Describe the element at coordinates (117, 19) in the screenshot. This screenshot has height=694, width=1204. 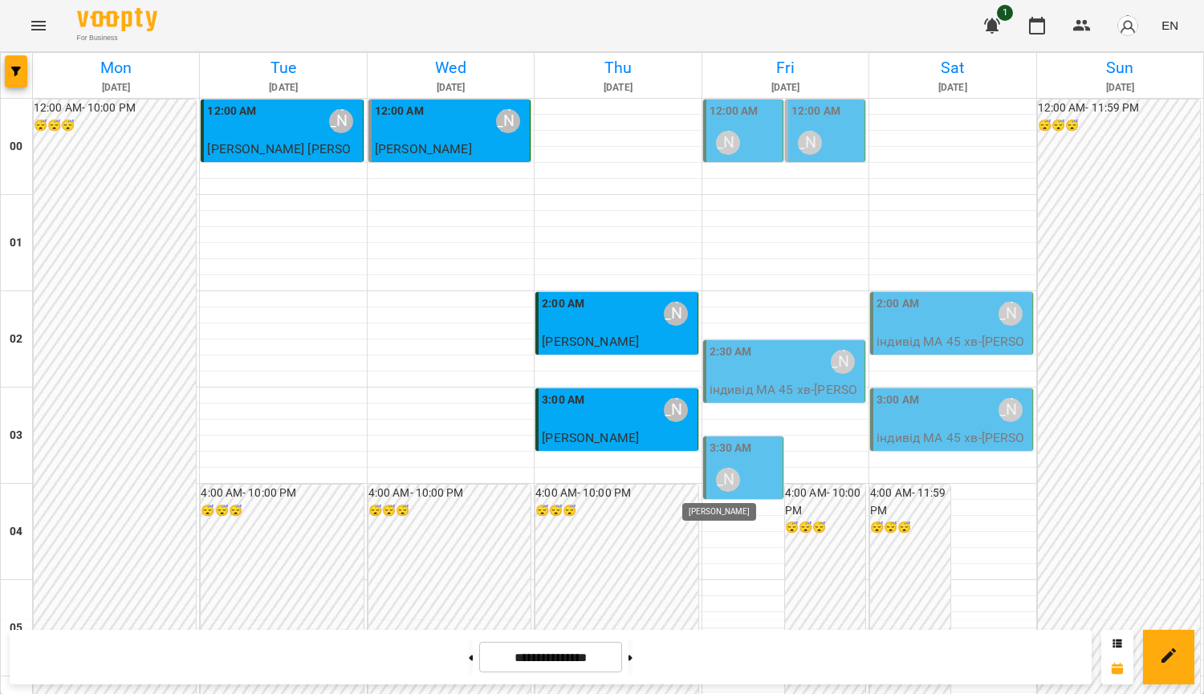
I see `img: Voopty Logo` at that location.